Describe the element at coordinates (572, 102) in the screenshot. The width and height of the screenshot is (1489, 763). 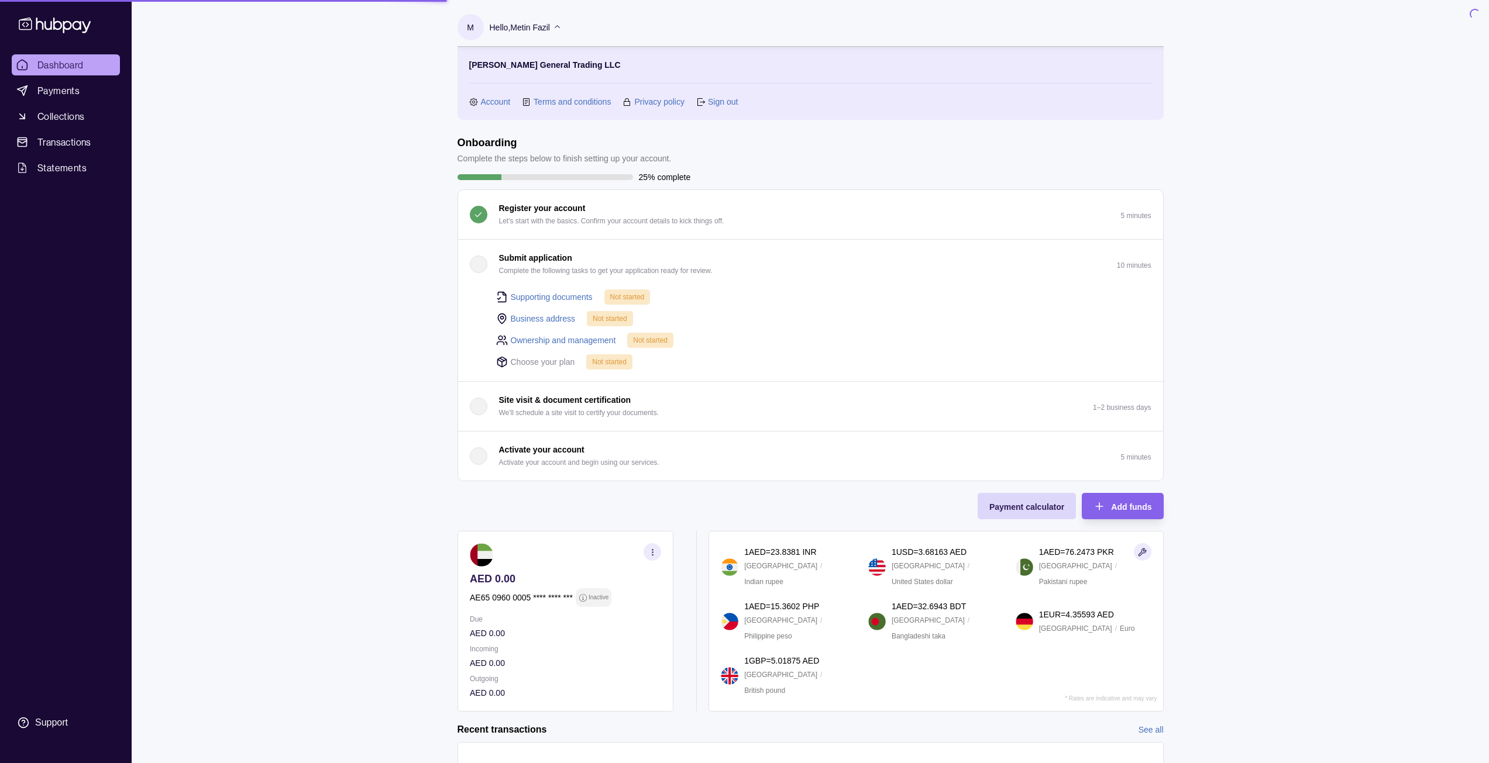
I see `a: Terms and conditions` at that location.